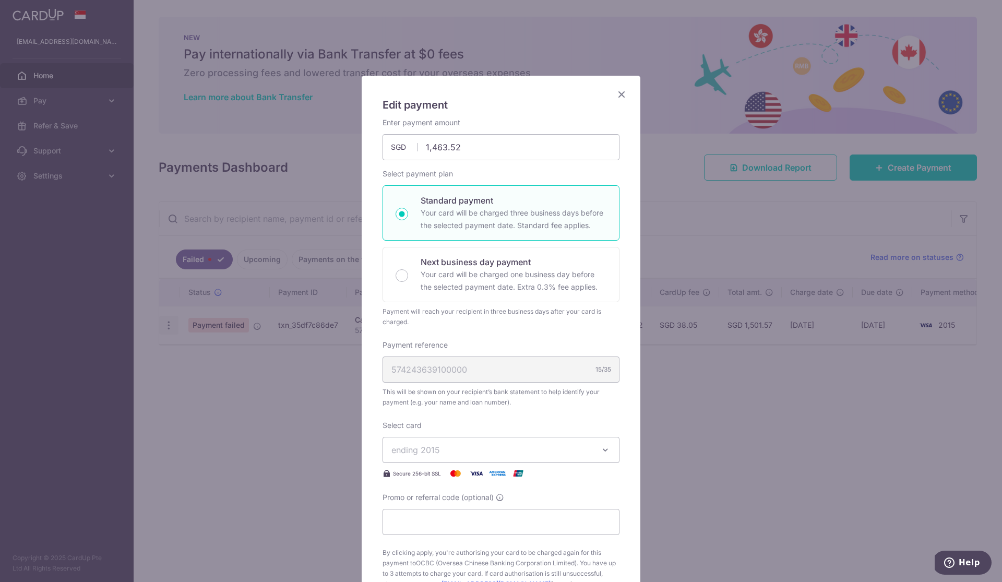  What do you see at coordinates (456, 473) in the screenshot?
I see `img: Mastercard` at bounding box center [456, 473].